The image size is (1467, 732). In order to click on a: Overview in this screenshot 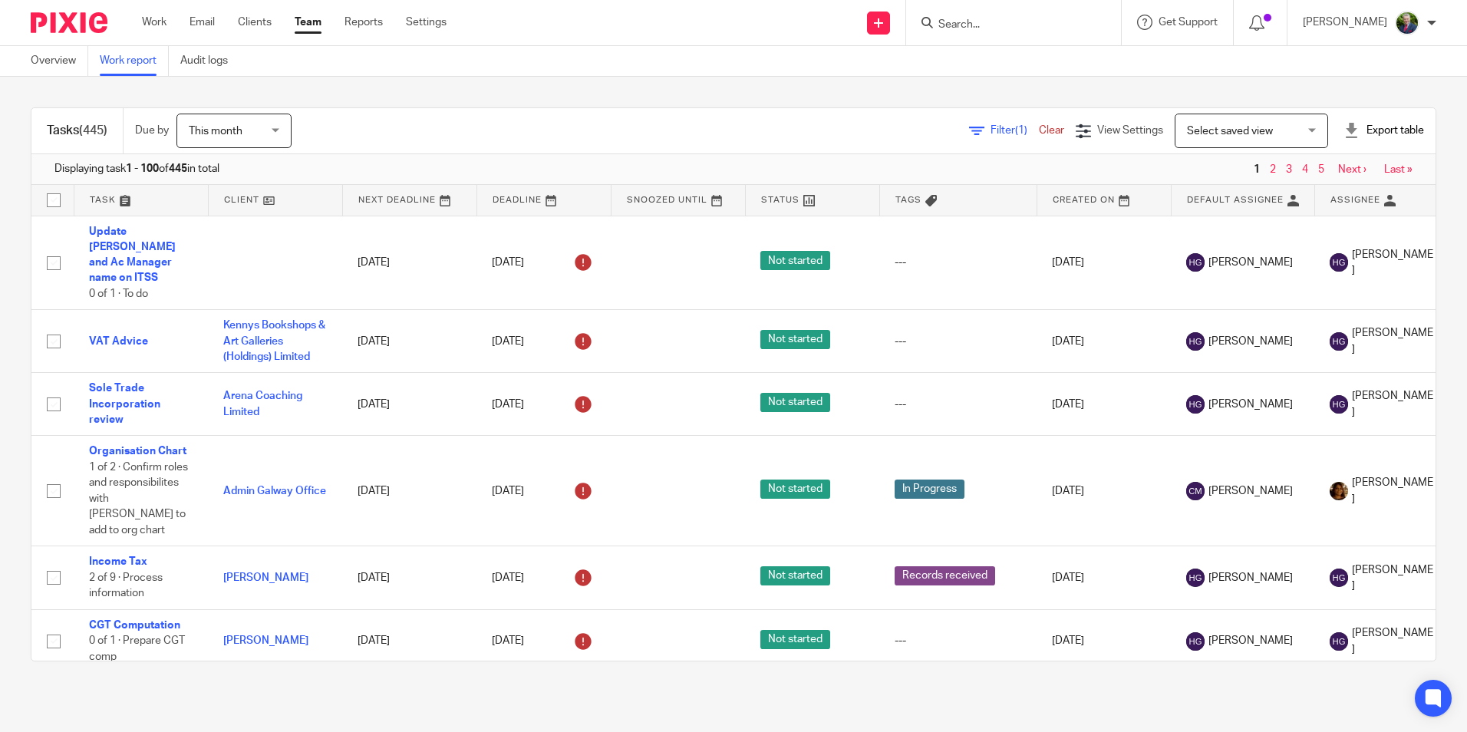, I will do `click(59, 61)`.